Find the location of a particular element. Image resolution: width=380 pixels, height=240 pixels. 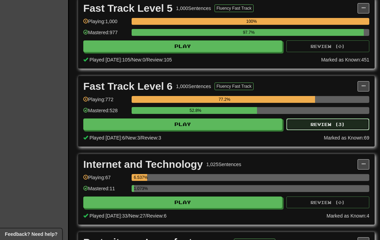

div: Mastered: 977 is located at coordinates (106, 35).